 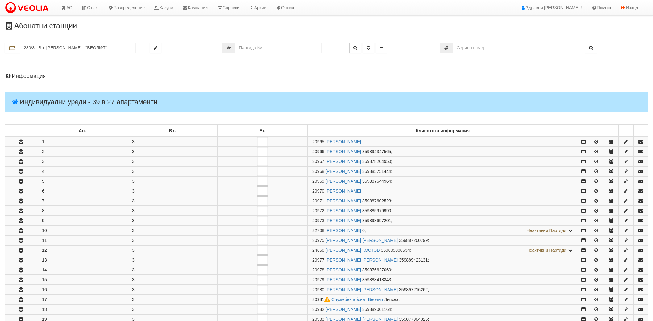 What do you see at coordinates (376, 221) in the screenshot?
I see `span: 359898697201` at bounding box center [376, 221].